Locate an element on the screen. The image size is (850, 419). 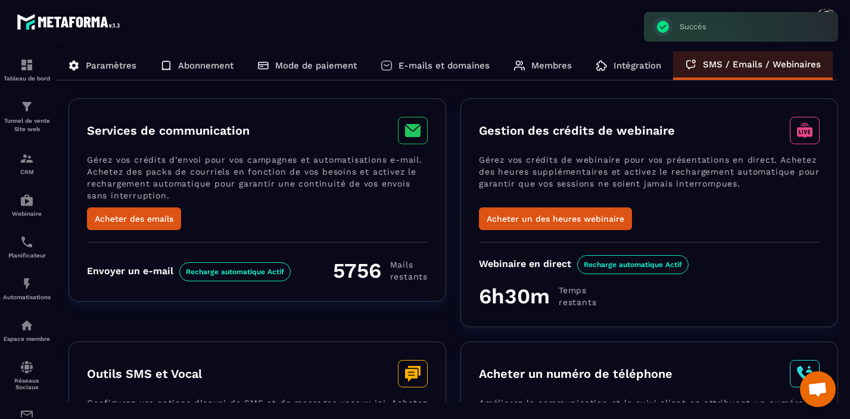
img: social-network is located at coordinates (27, 367).